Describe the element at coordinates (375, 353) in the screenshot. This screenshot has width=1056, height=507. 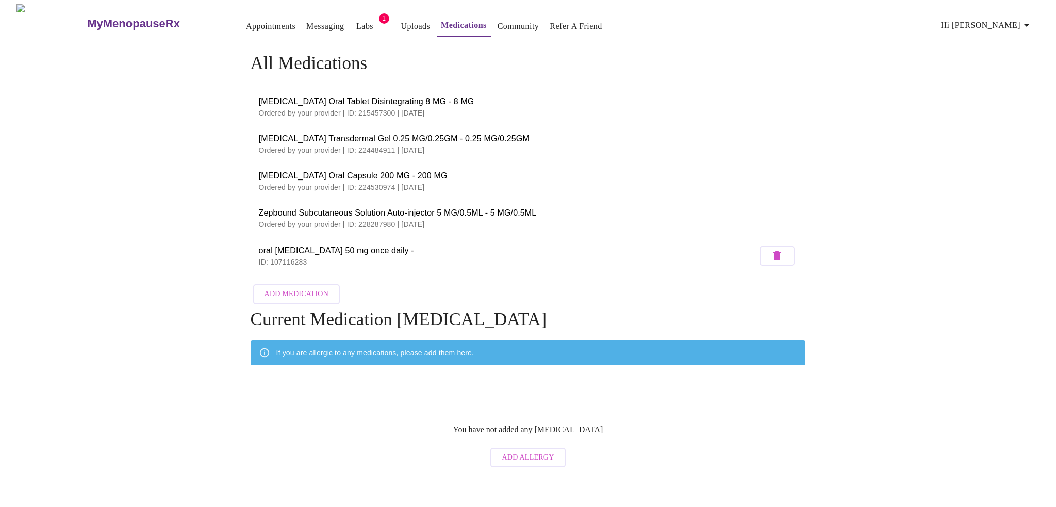
I see `div: If you are allergic to any medications, please add them here.` at that location.